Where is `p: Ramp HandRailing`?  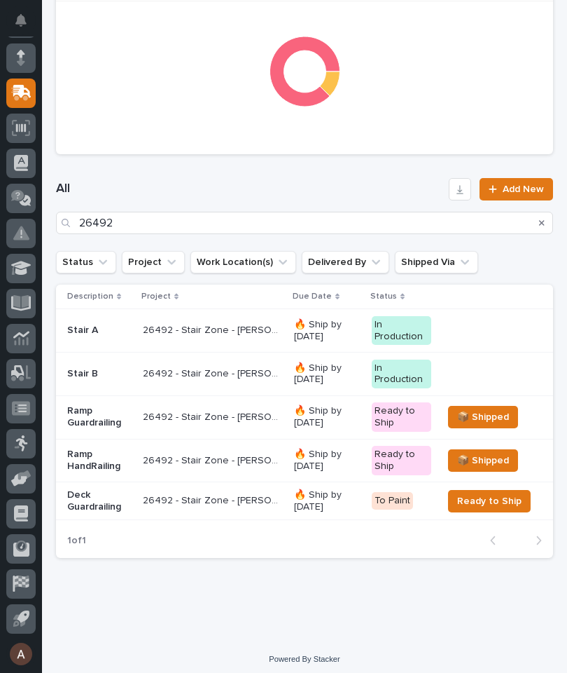 p: Ramp HandRailing is located at coordinates (99, 460).